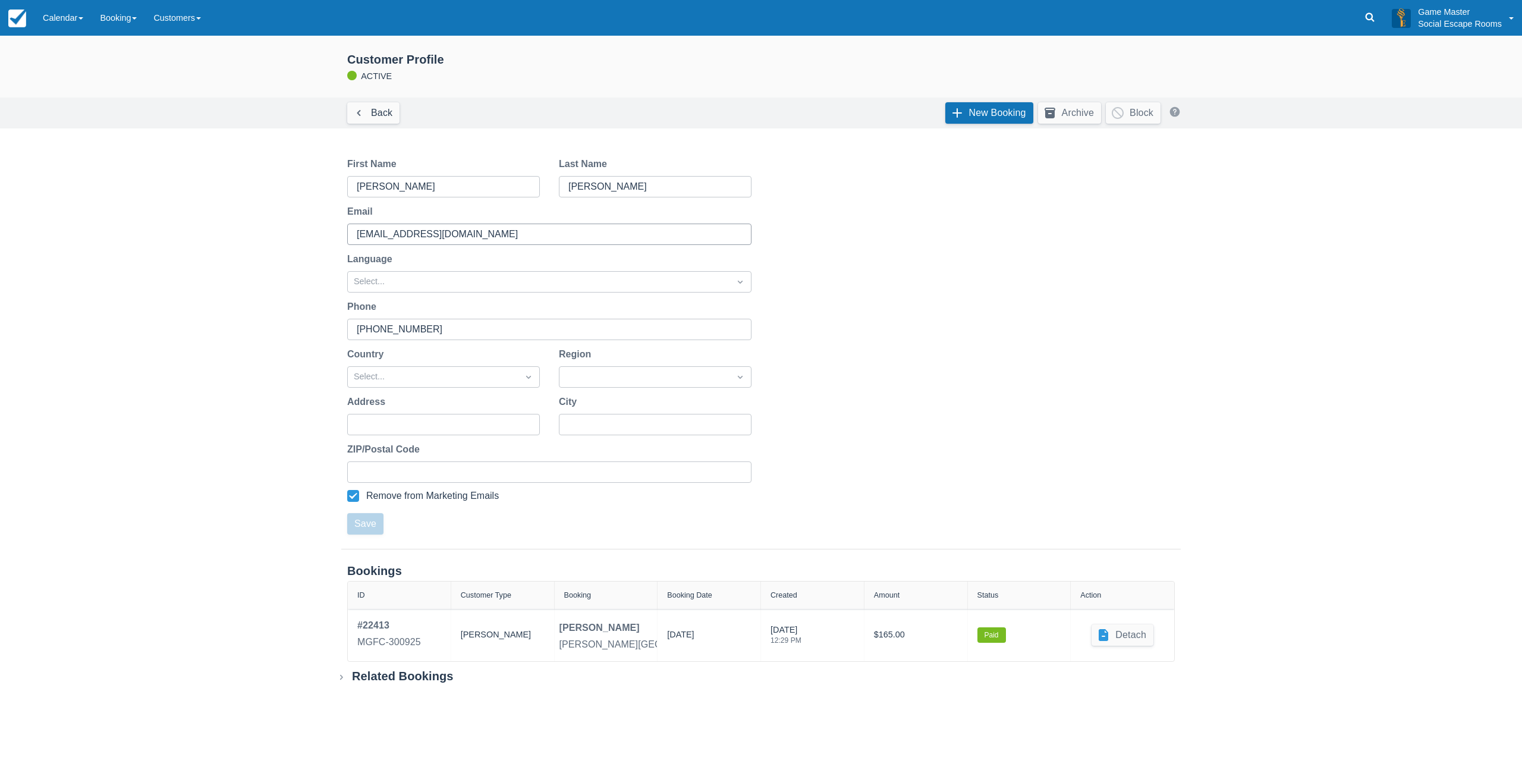 The image size is (1522, 776). I want to click on label: Email, so click(362, 212).